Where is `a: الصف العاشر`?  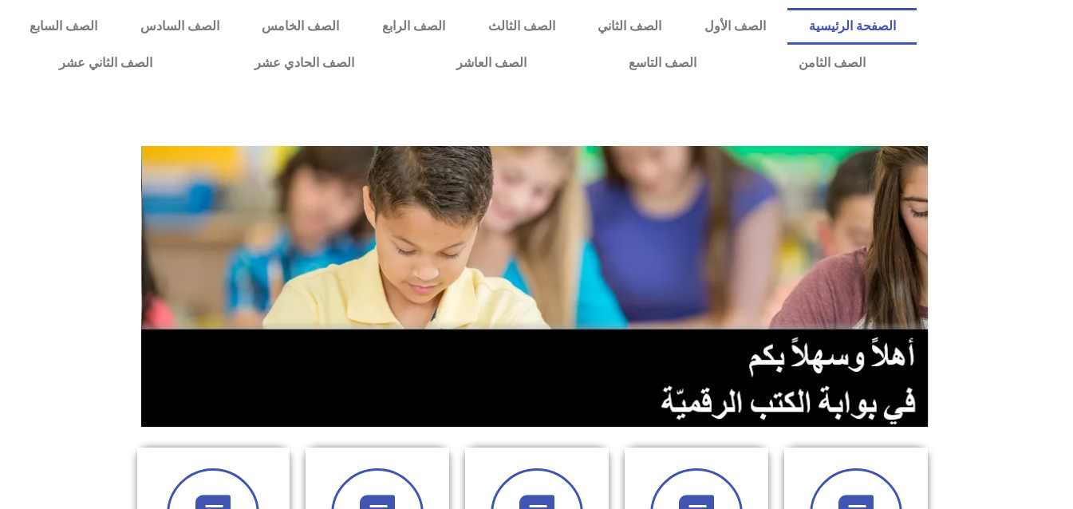 a: الصف العاشر is located at coordinates (491, 63).